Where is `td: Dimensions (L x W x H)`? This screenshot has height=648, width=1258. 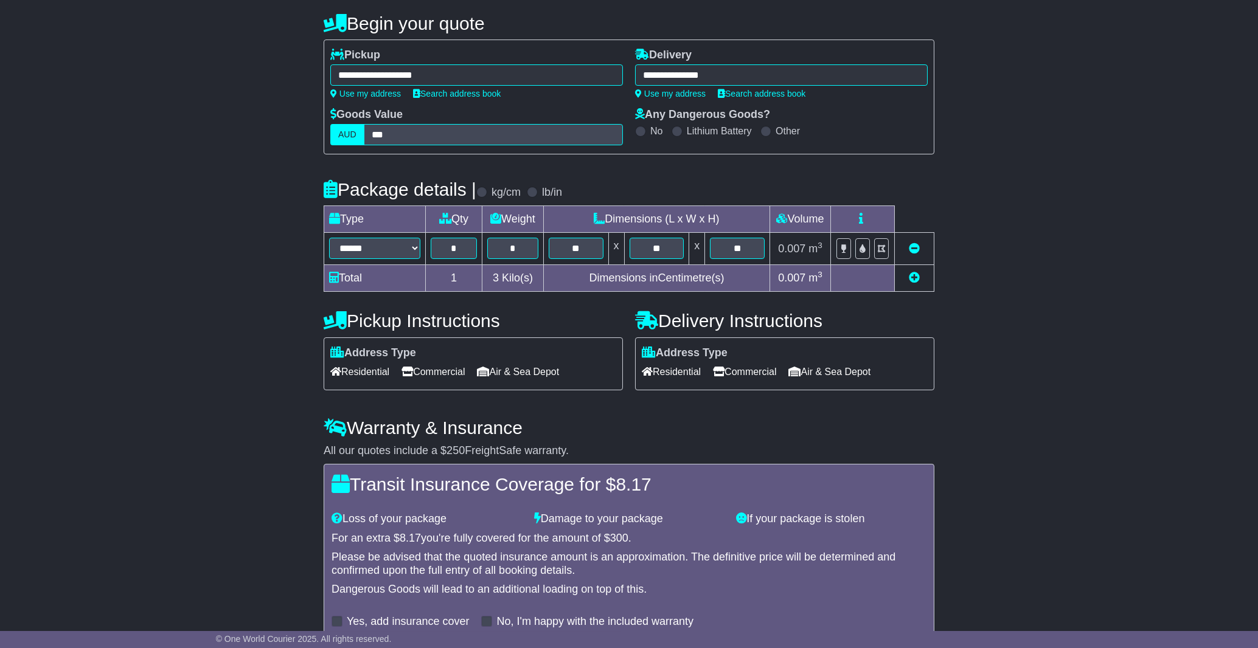 td: Dimensions (L x W x H) is located at coordinates (656, 220).